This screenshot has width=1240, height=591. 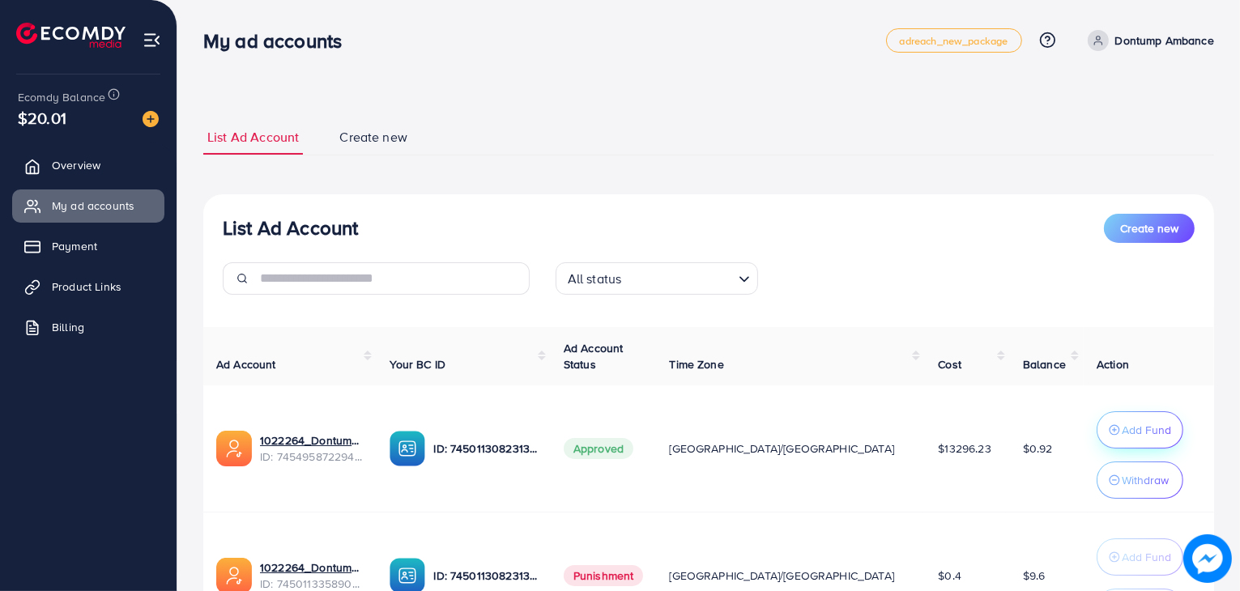 I want to click on span: Cost, so click(x=949, y=365).